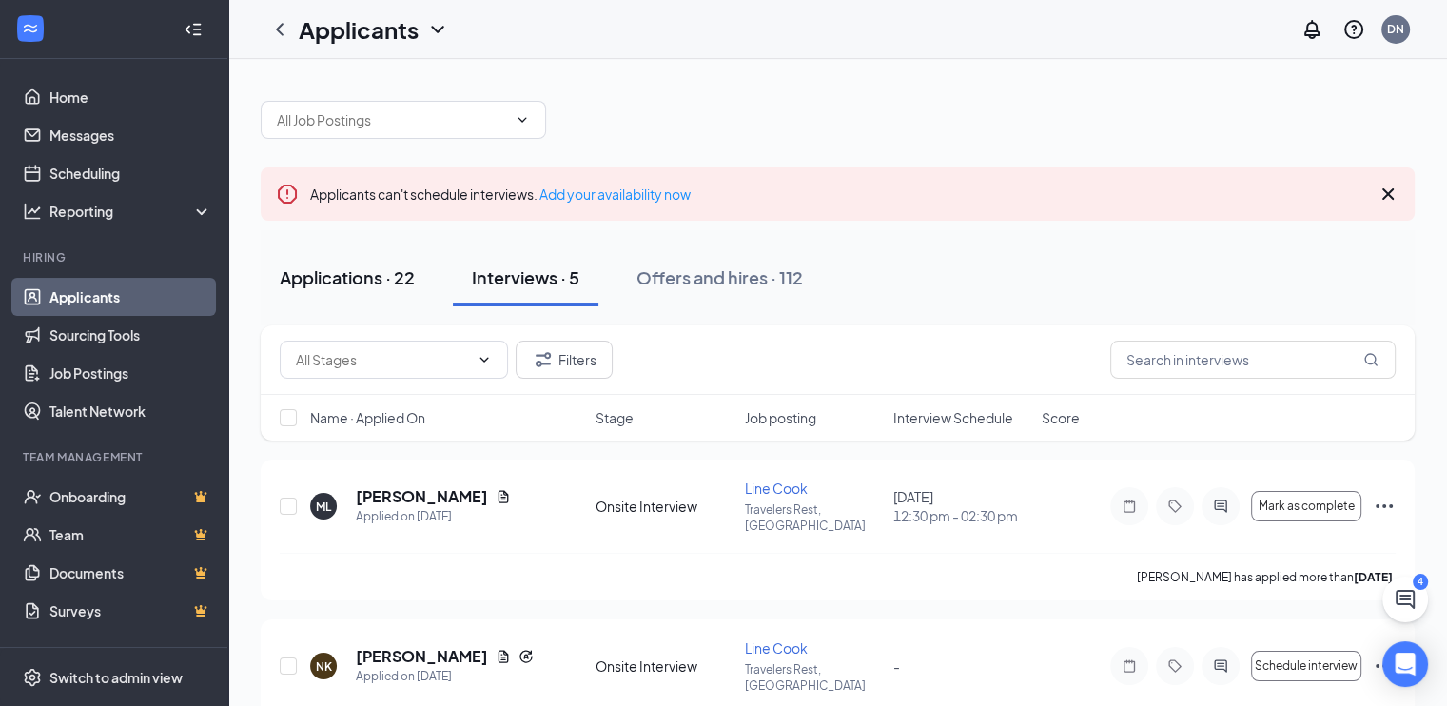  Describe the element at coordinates (1306, 666) in the screenshot. I see `span: Schedule interview` at that location.